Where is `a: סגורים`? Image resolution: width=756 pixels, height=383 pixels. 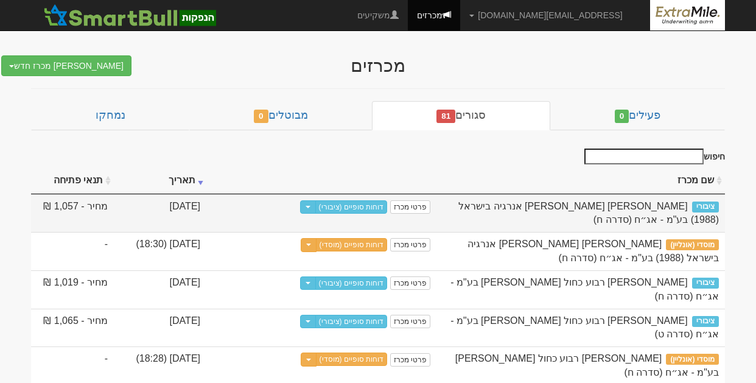 a: סגורים is located at coordinates (461, 116).